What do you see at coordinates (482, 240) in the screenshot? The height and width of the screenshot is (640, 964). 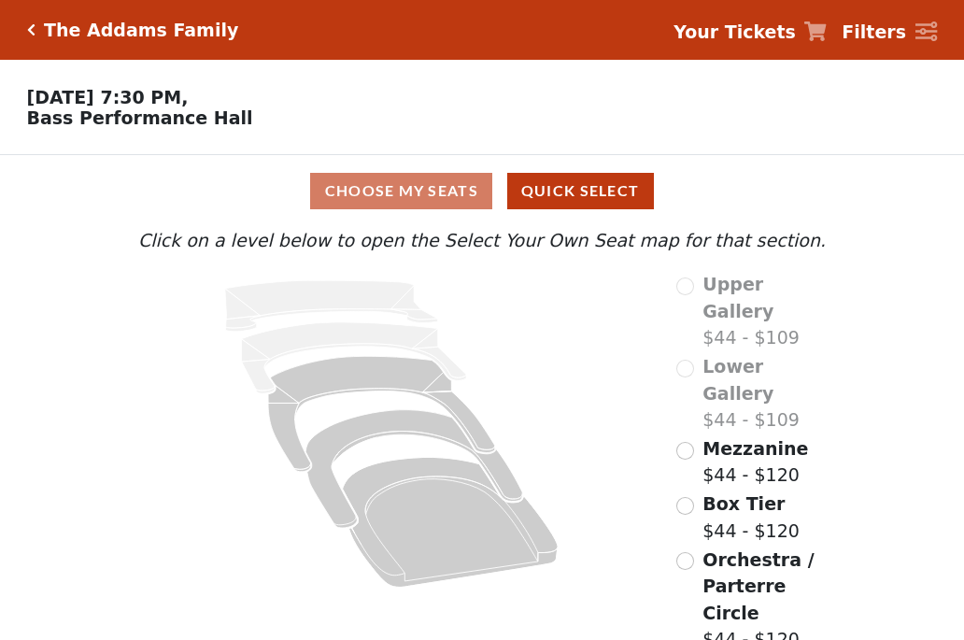 I see `p: Click on a level below to open the Select Your Own Seat map for that section.` at bounding box center [482, 240].